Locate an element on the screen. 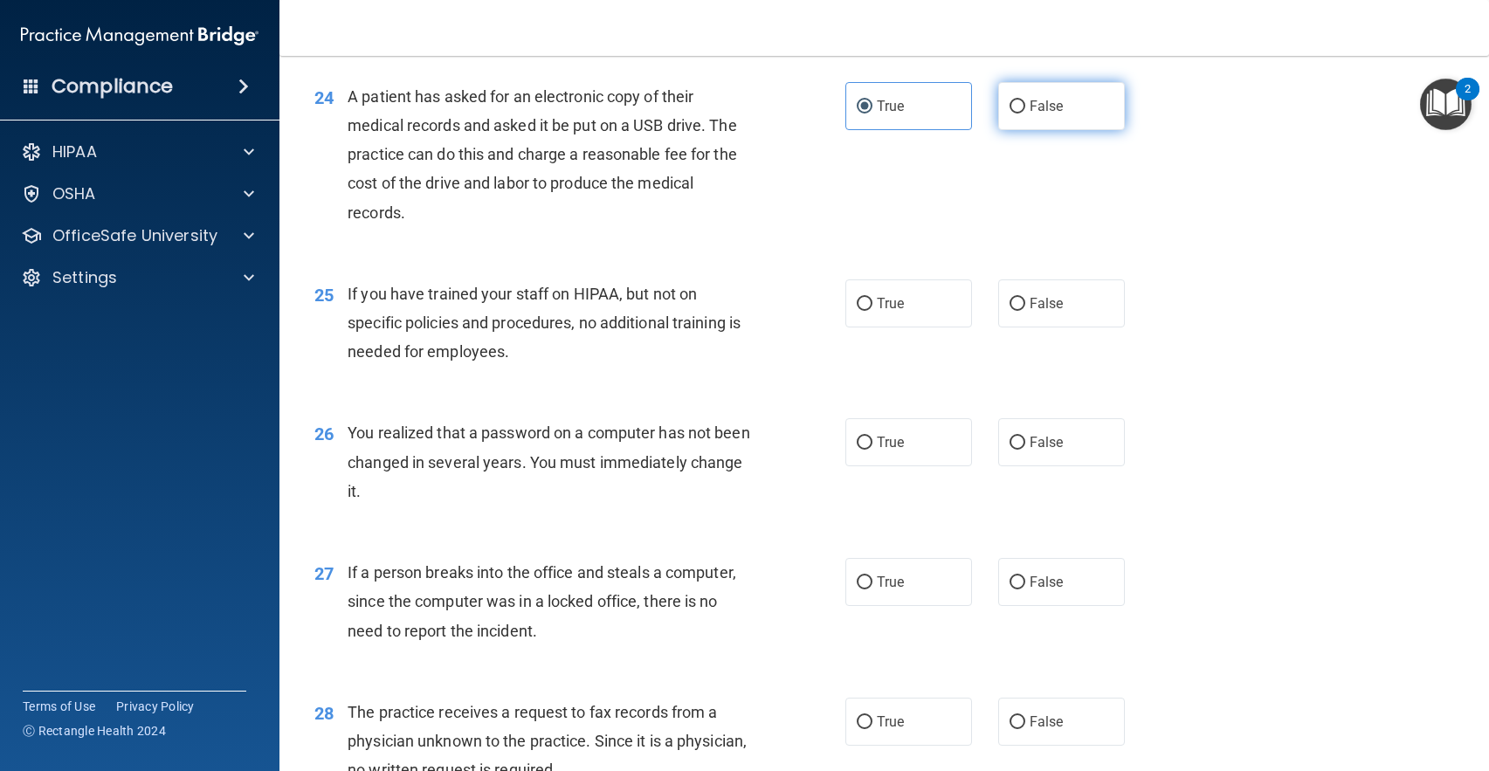 This screenshot has height=771, width=1489. span: 26 is located at coordinates (324, 434).